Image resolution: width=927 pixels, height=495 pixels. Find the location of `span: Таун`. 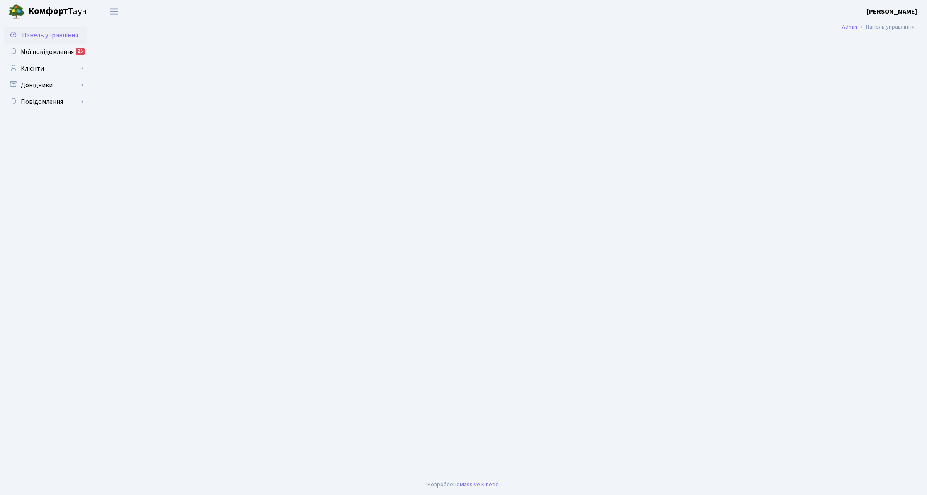

span: Таун is located at coordinates (58, 12).